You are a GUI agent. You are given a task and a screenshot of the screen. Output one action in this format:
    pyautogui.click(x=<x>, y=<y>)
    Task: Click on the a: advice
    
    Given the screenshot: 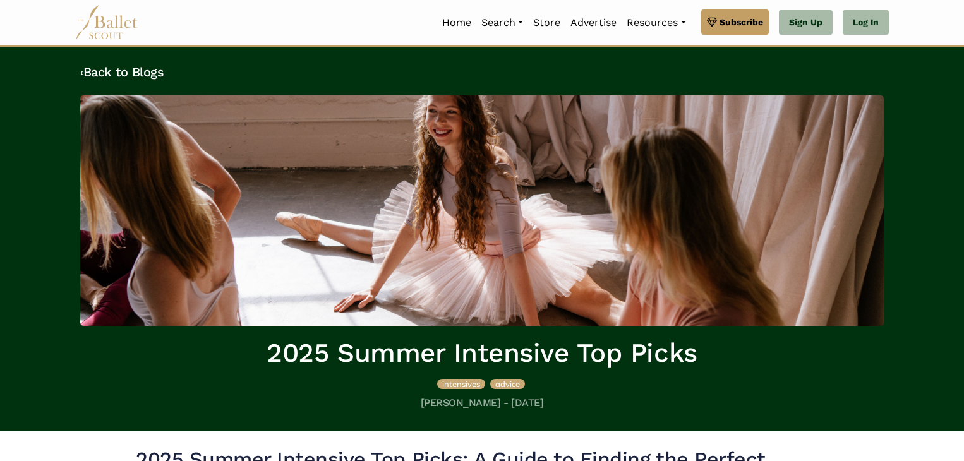 What is the action you would take?
    pyautogui.click(x=507, y=383)
    